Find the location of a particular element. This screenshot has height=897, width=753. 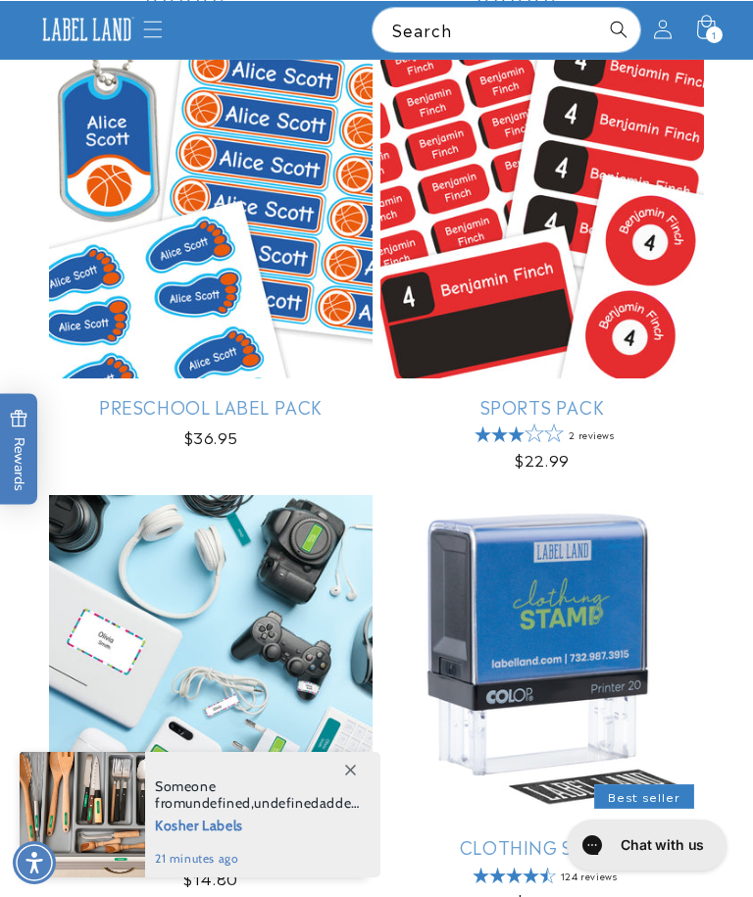

summary: Menu is located at coordinates (153, 29).